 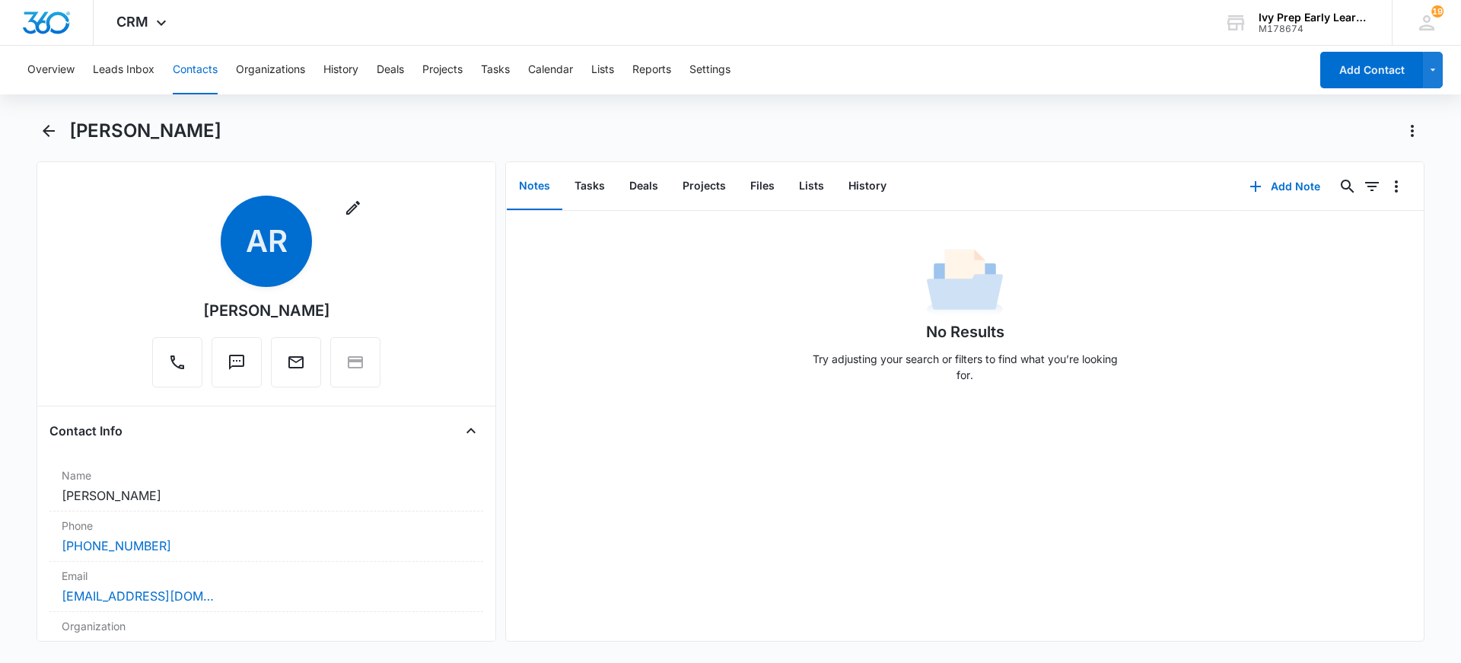 What do you see at coordinates (177, 362) in the screenshot?
I see `button: Call` at bounding box center [177, 362].